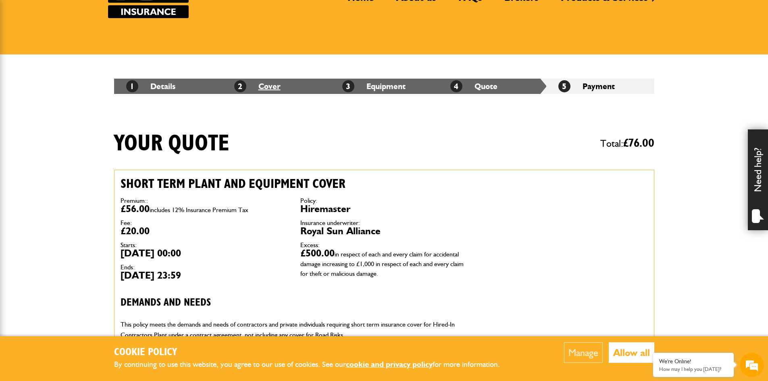 This screenshot has height=381, width=768. Describe the element at coordinates (257, 86) in the screenshot. I see `a: 2Cover` at that location.